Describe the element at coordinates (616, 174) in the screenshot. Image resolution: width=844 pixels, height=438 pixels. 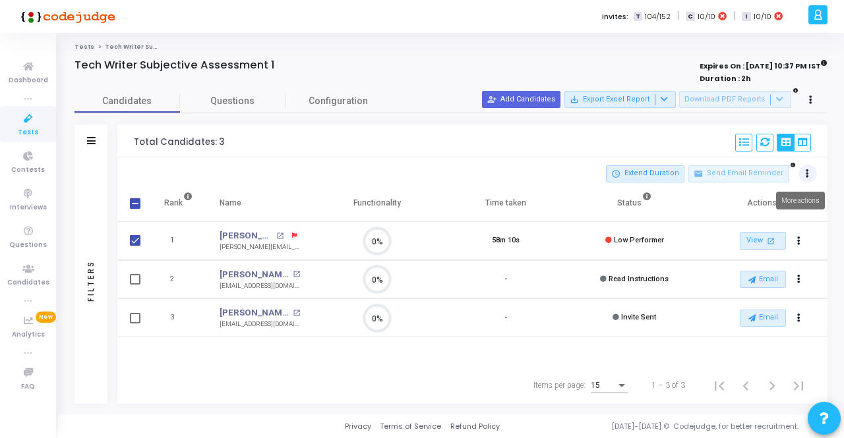
I see `mat-icon: schedule` at that location.